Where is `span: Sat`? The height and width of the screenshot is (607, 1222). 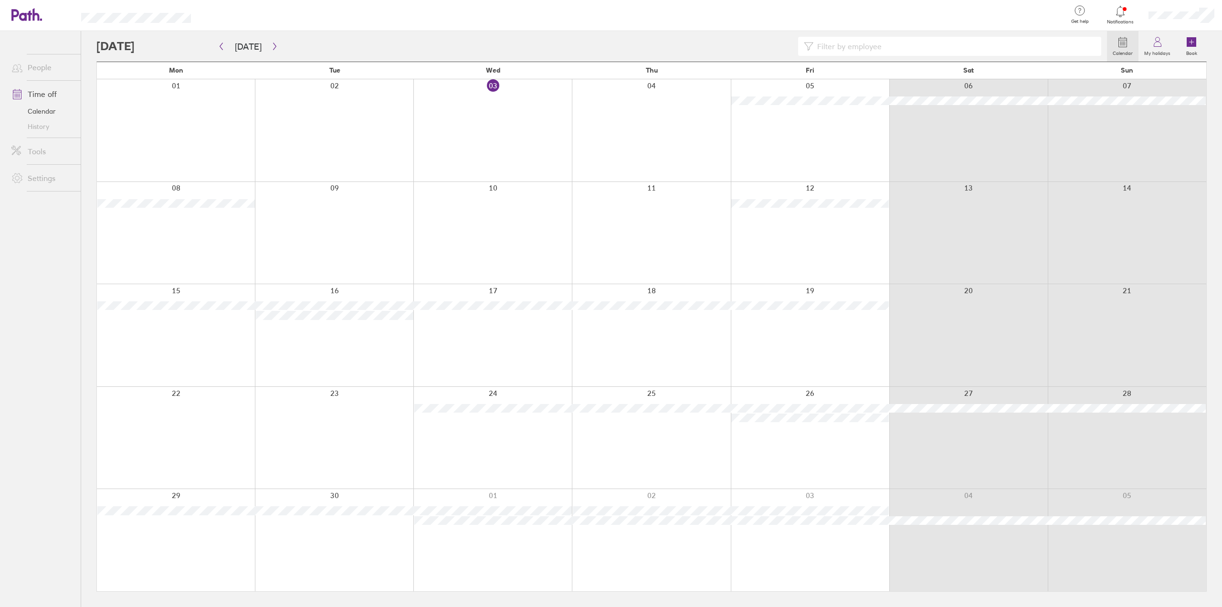 span: Sat is located at coordinates (969, 70).